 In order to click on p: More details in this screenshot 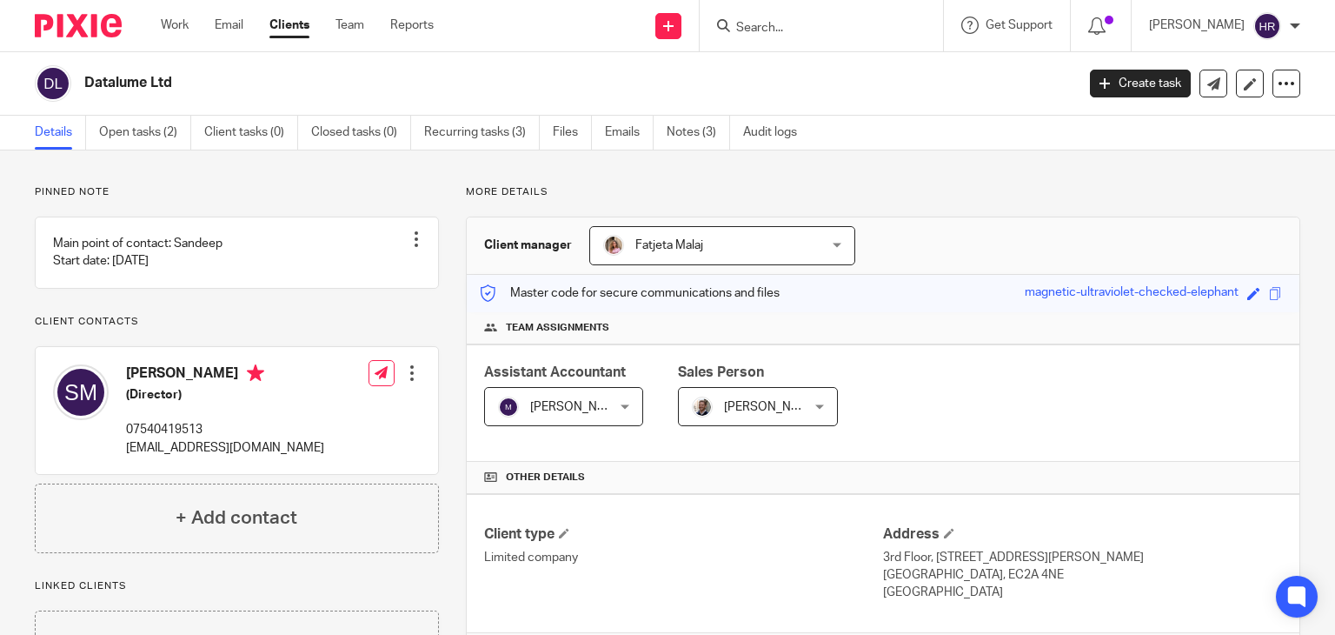, I will do `click(883, 192)`.